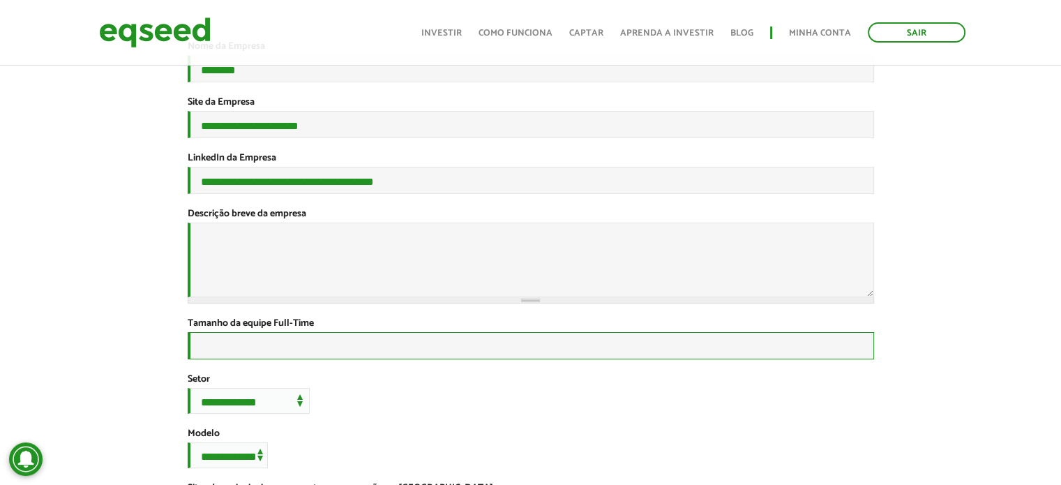 Image resolution: width=1061 pixels, height=485 pixels. I want to click on a: Blog, so click(742, 33).